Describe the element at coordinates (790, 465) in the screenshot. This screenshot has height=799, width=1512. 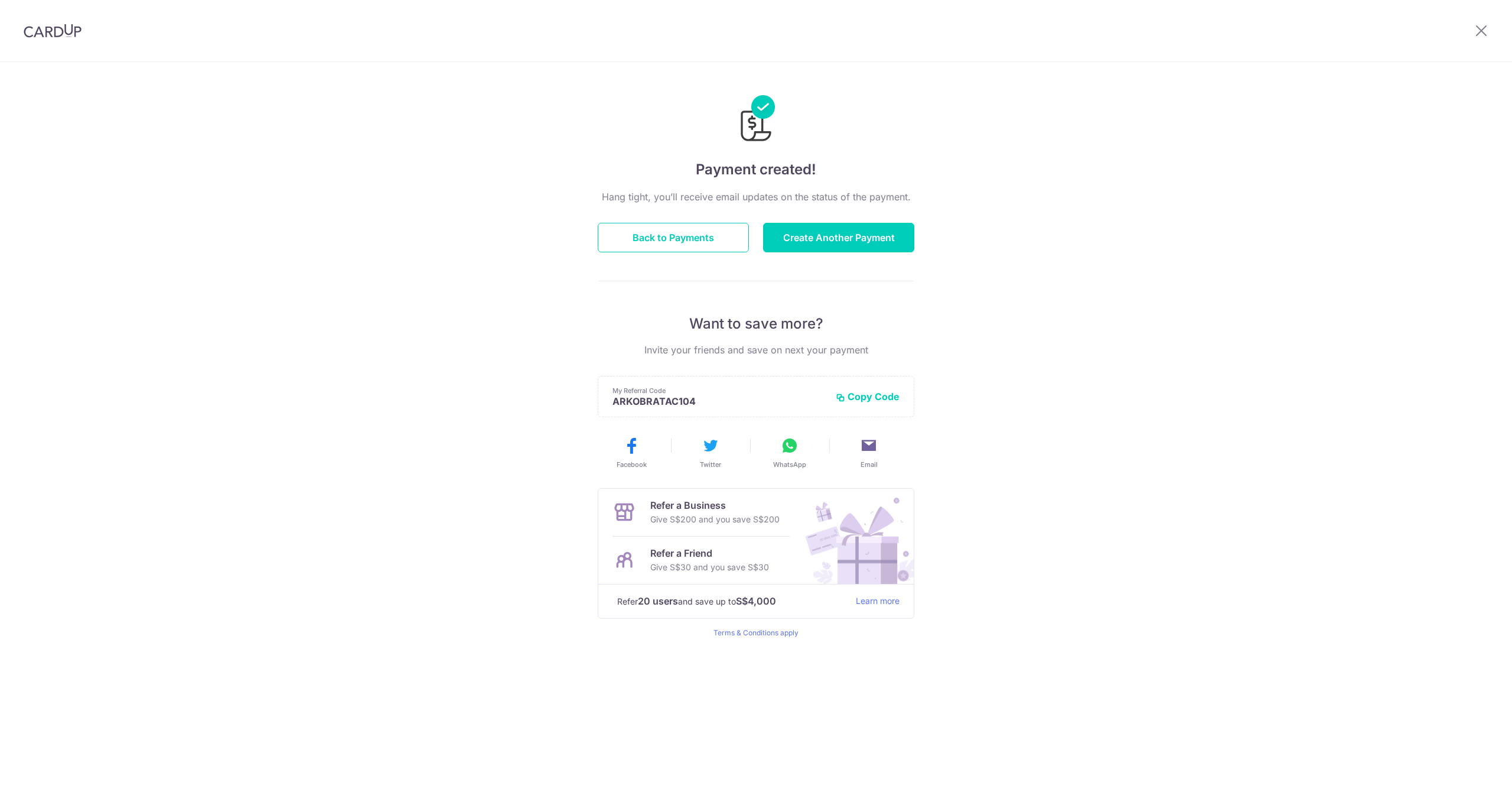
I see `span: WhatsApp` at that location.